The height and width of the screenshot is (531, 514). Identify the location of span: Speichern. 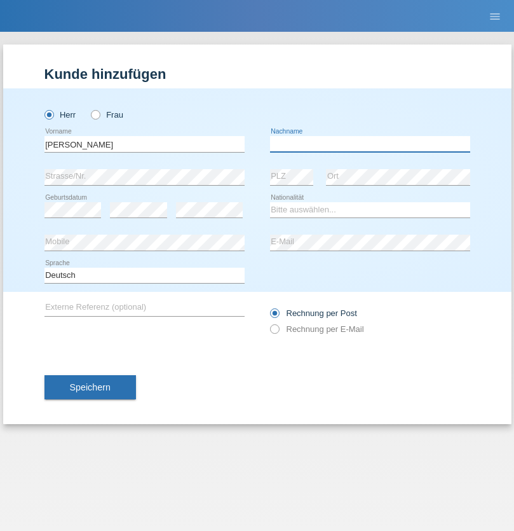
(90, 387).